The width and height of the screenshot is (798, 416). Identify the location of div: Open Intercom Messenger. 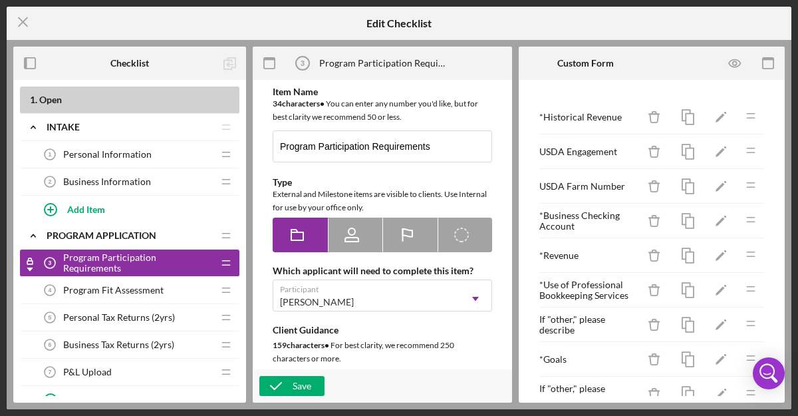
(769, 373).